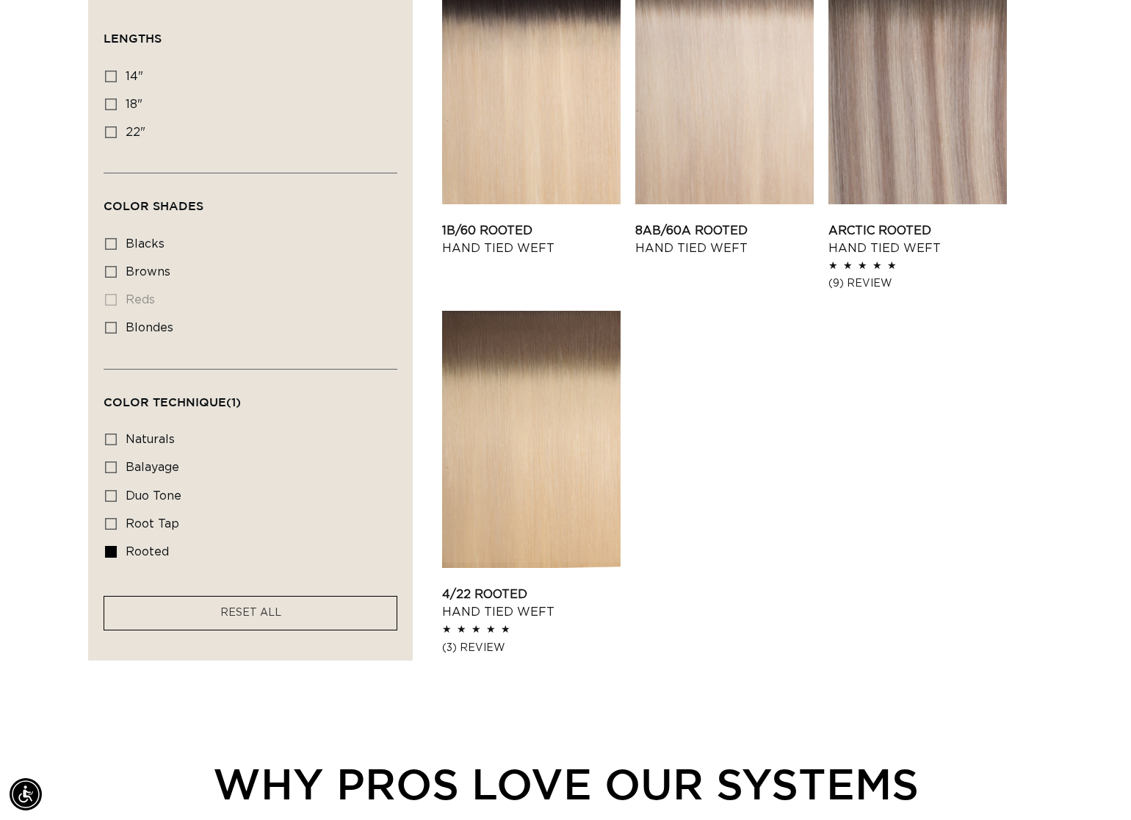  What do you see at coordinates (251, 395) in the screenshot?
I see `summary: Color Technique (1 selected)` at bounding box center [251, 395].